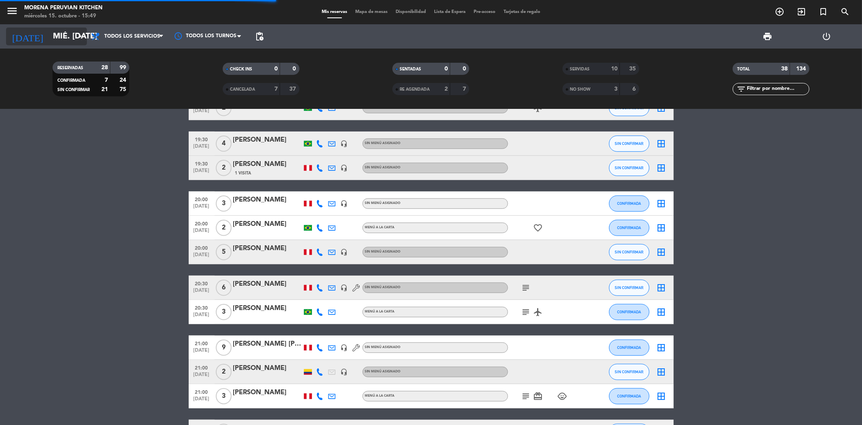 The image size is (862, 425). What do you see at coordinates (70, 68) in the screenshot?
I see `span: RESERVADAS` at bounding box center [70, 68].